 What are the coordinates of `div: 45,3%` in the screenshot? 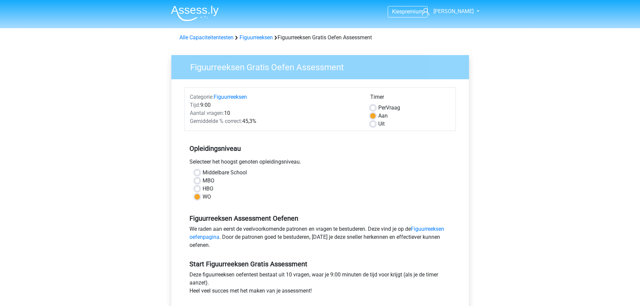 It's located at (275, 121).